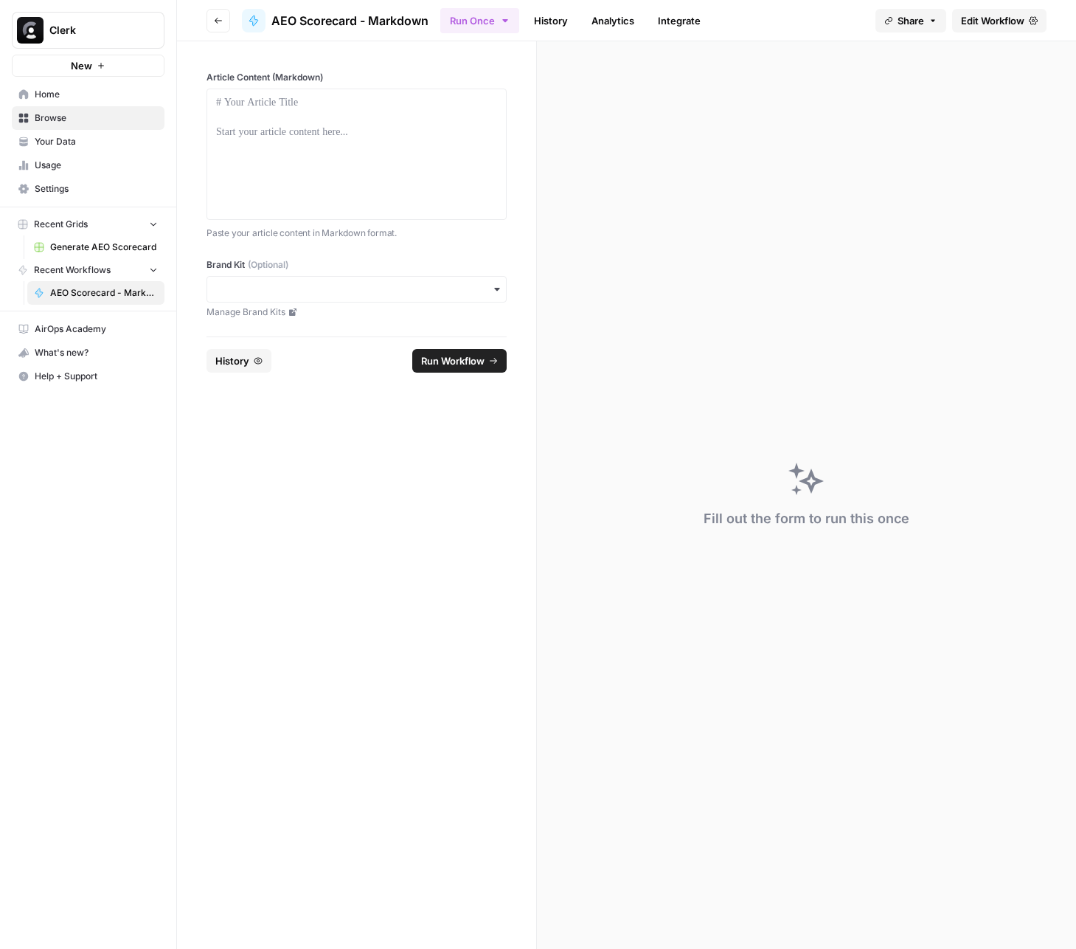 The width and height of the screenshot is (1076, 949). What do you see at coordinates (88, 353) in the screenshot?
I see `div: What's new?` at bounding box center [88, 353].